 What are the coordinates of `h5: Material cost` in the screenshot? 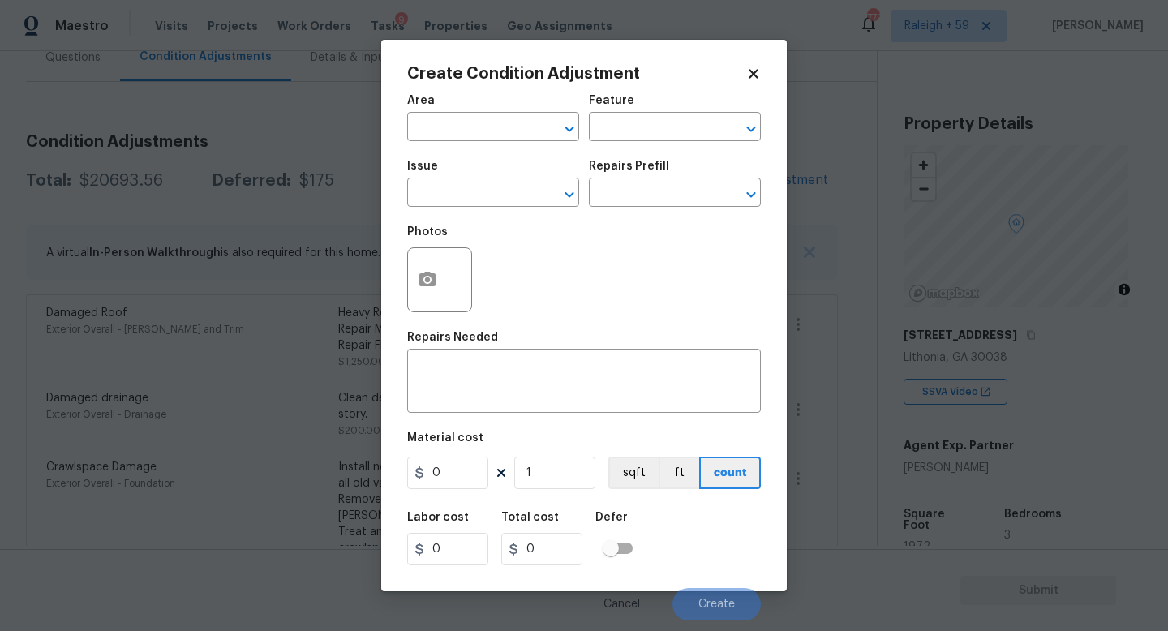 It's located at (445, 438).